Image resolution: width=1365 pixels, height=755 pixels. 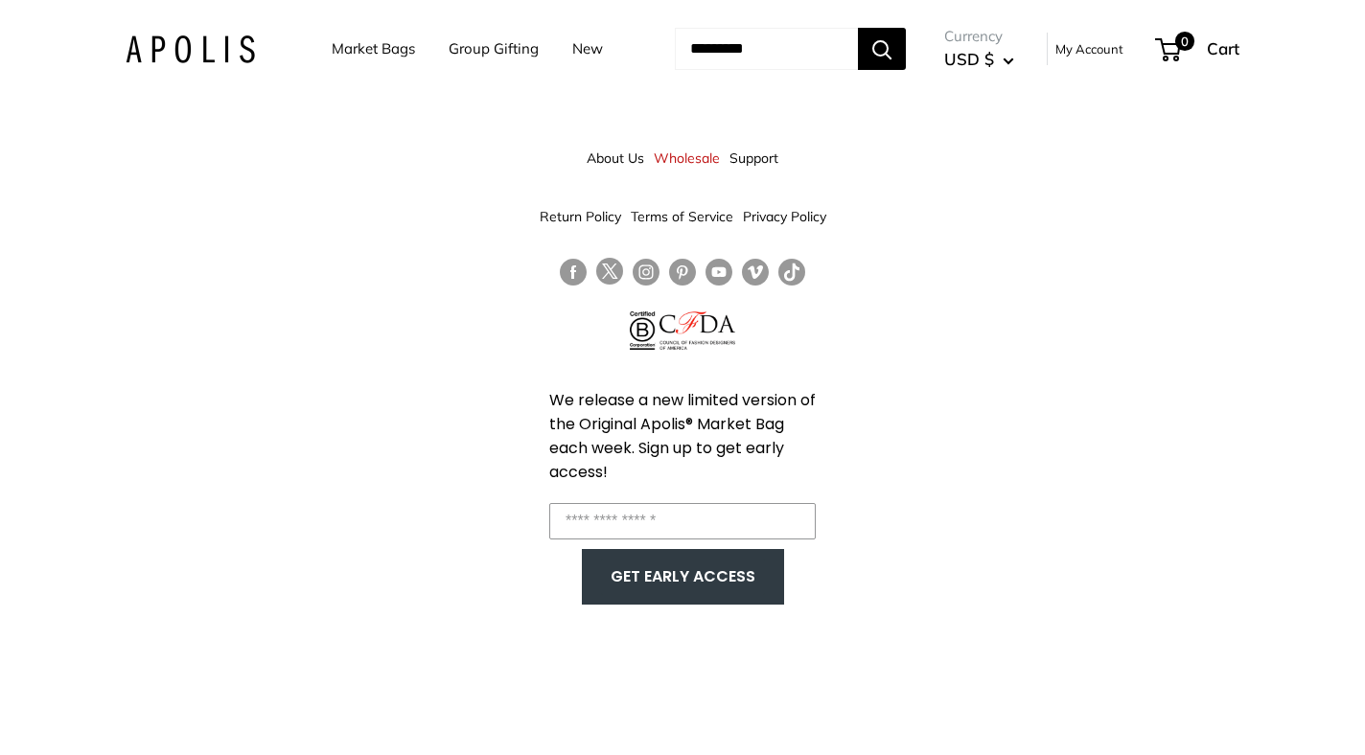 I want to click on a: Follow us on Pinterest, so click(x=682, y=271).